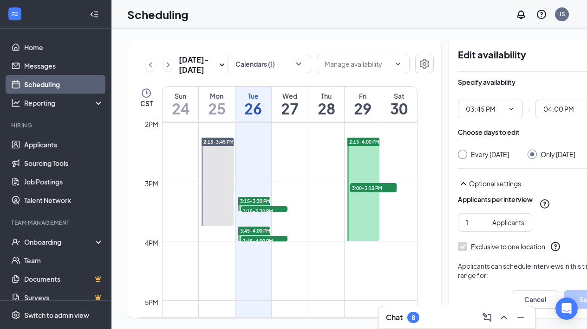 This screenshot has height=329, width=587. What do you see at coordinates (535, 300) in the screenshot?
I see `button: Cancel` at bounding box center [535, 300].